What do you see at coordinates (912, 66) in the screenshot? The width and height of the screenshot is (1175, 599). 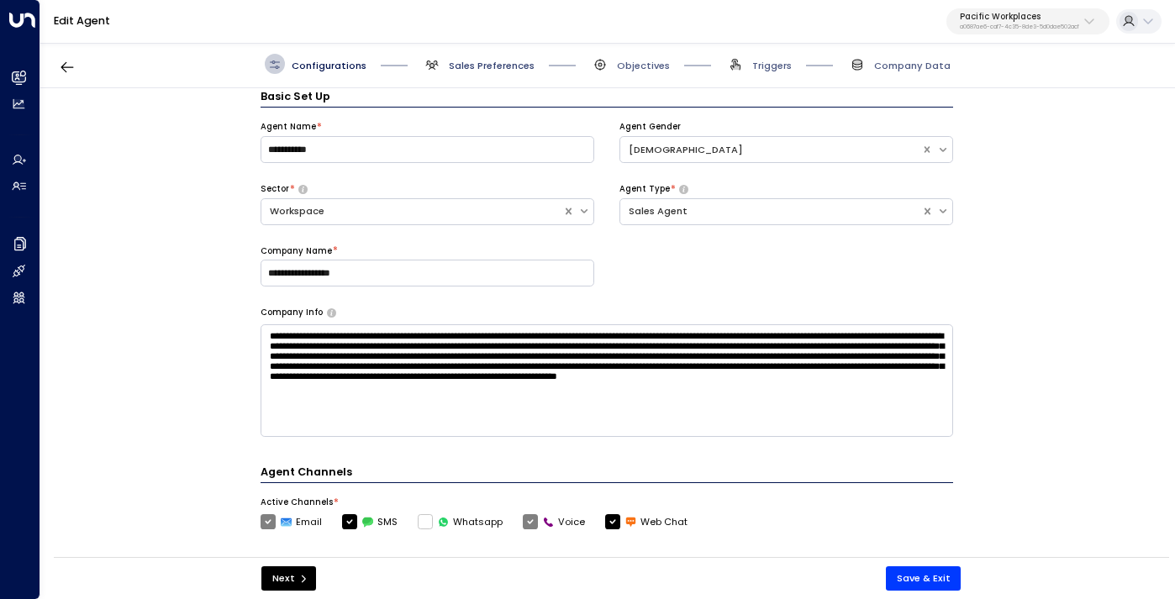 I see `span: Company Data` at bounding box center [912, 66].